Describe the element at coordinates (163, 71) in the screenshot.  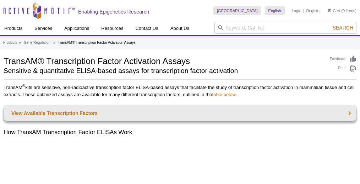
I see `h2: Sensitive & quantitative ELISA-based assays for transcription factor activation` at that location.